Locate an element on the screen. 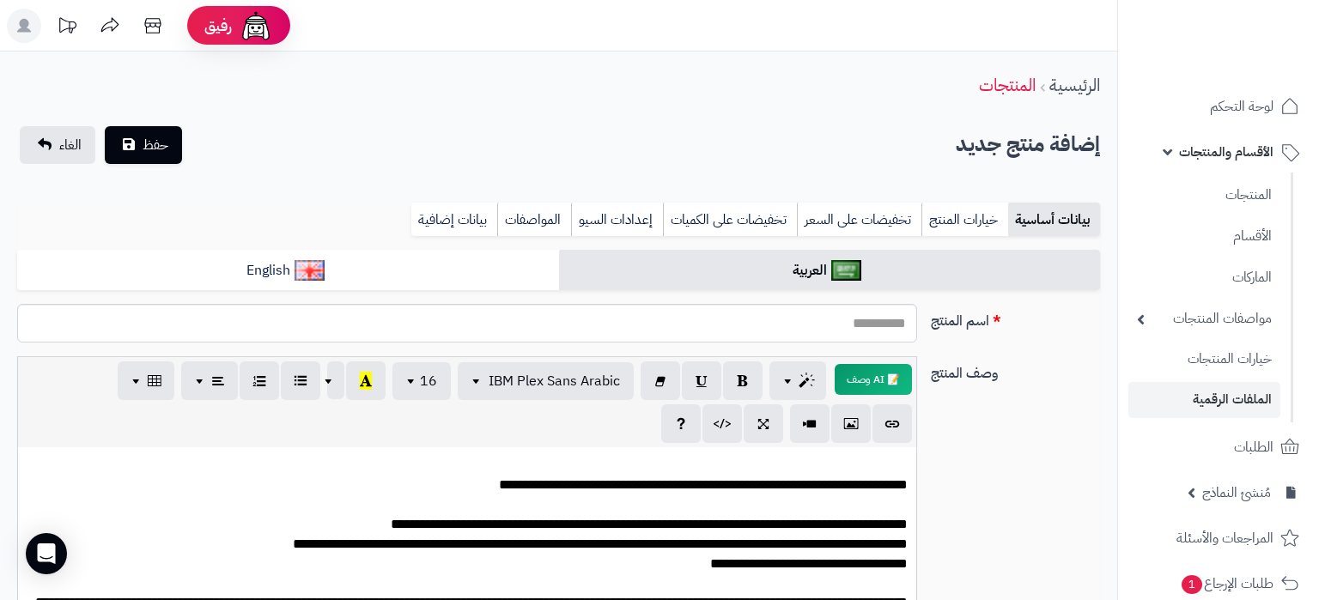 This screenshot has width=1319, height=600. a: الملفات الرقمية is located at coordinates (1204, 399).